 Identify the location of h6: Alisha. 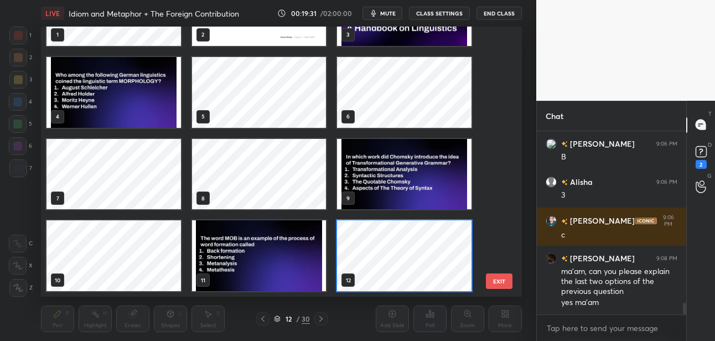
(580, 181).